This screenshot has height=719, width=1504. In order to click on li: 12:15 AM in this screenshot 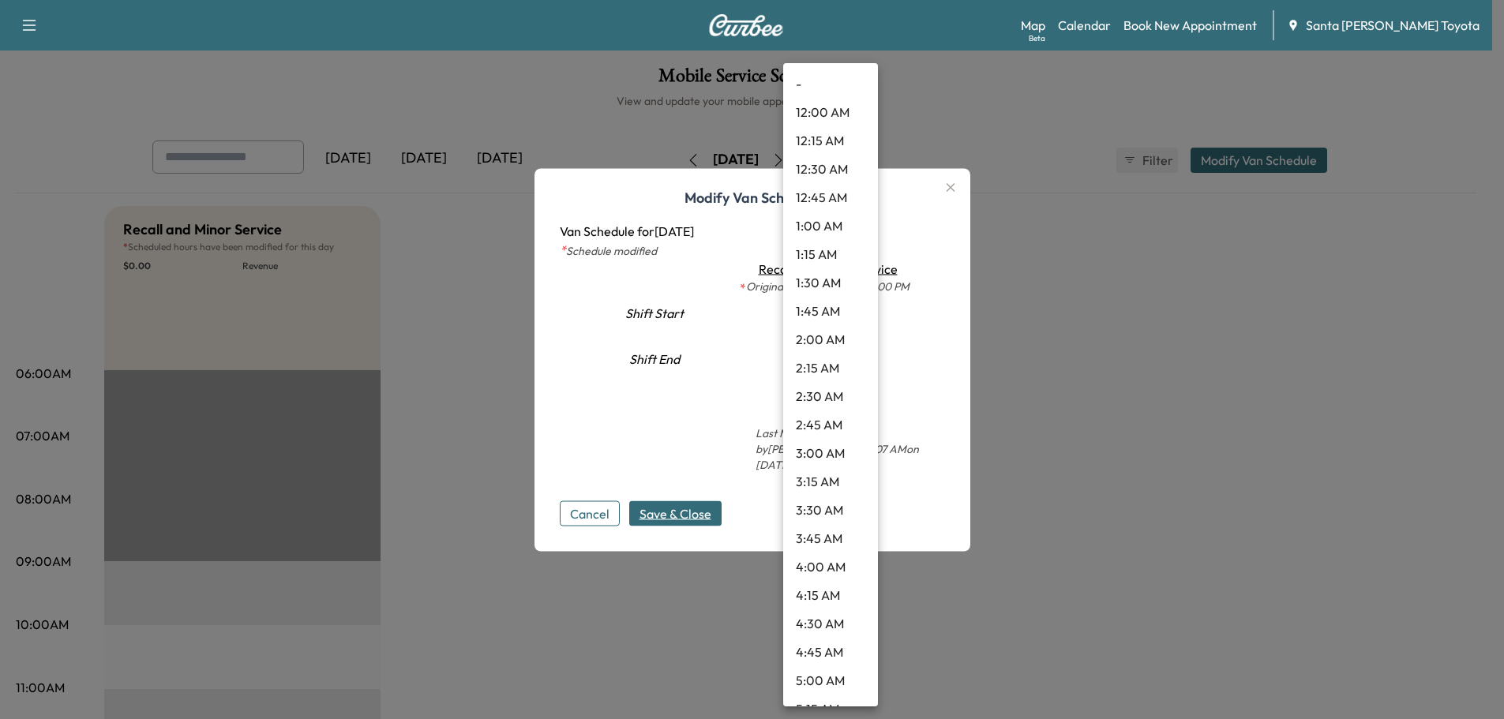, I will do `click(831, 141)`.